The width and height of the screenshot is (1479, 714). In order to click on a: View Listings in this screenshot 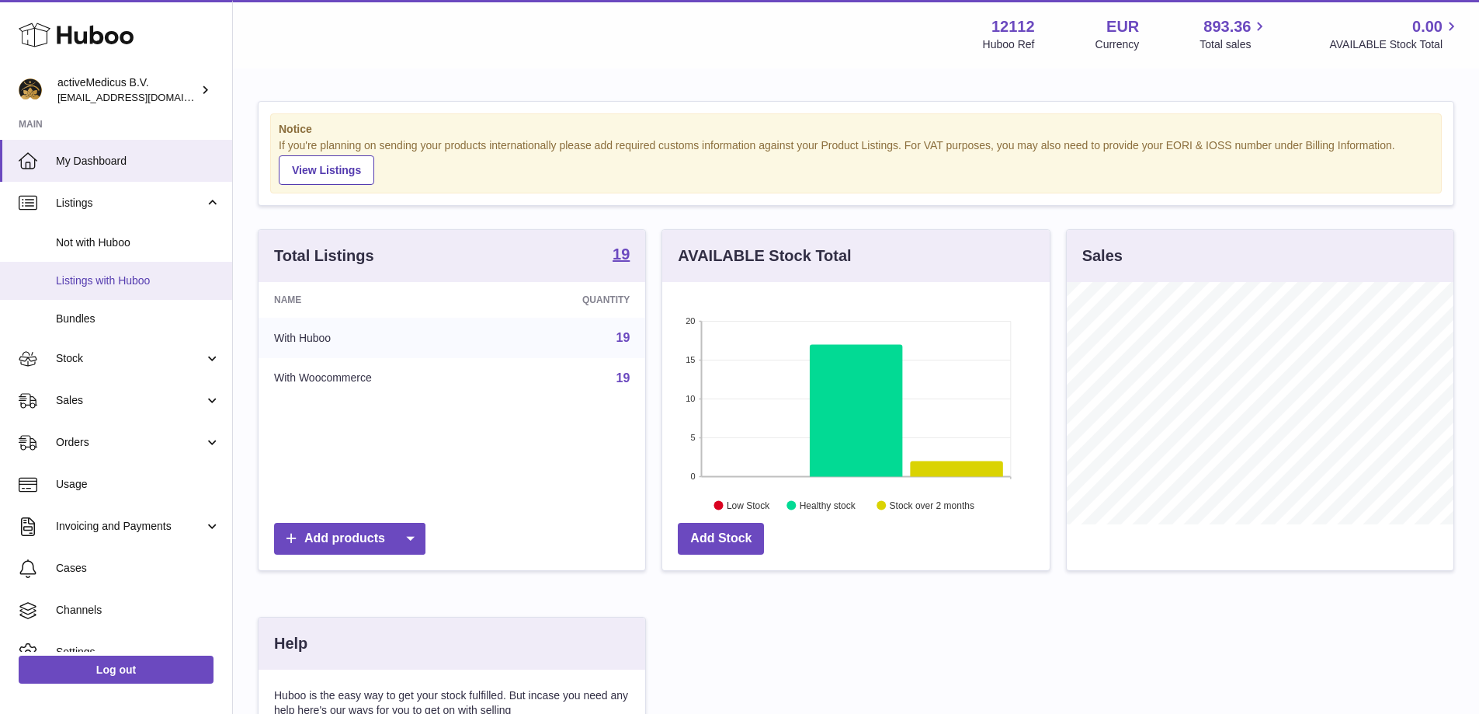, I will do `click(326, 170)`.